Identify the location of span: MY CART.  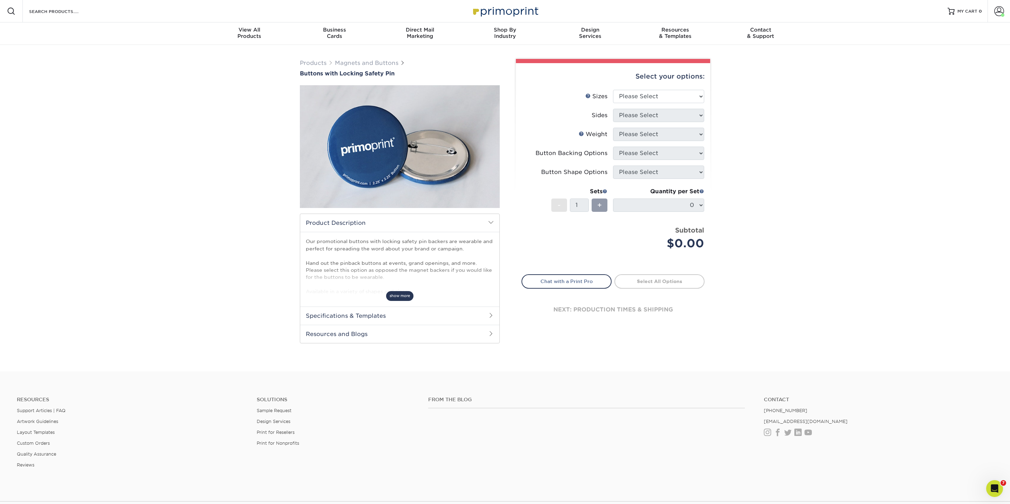
(967, 11).